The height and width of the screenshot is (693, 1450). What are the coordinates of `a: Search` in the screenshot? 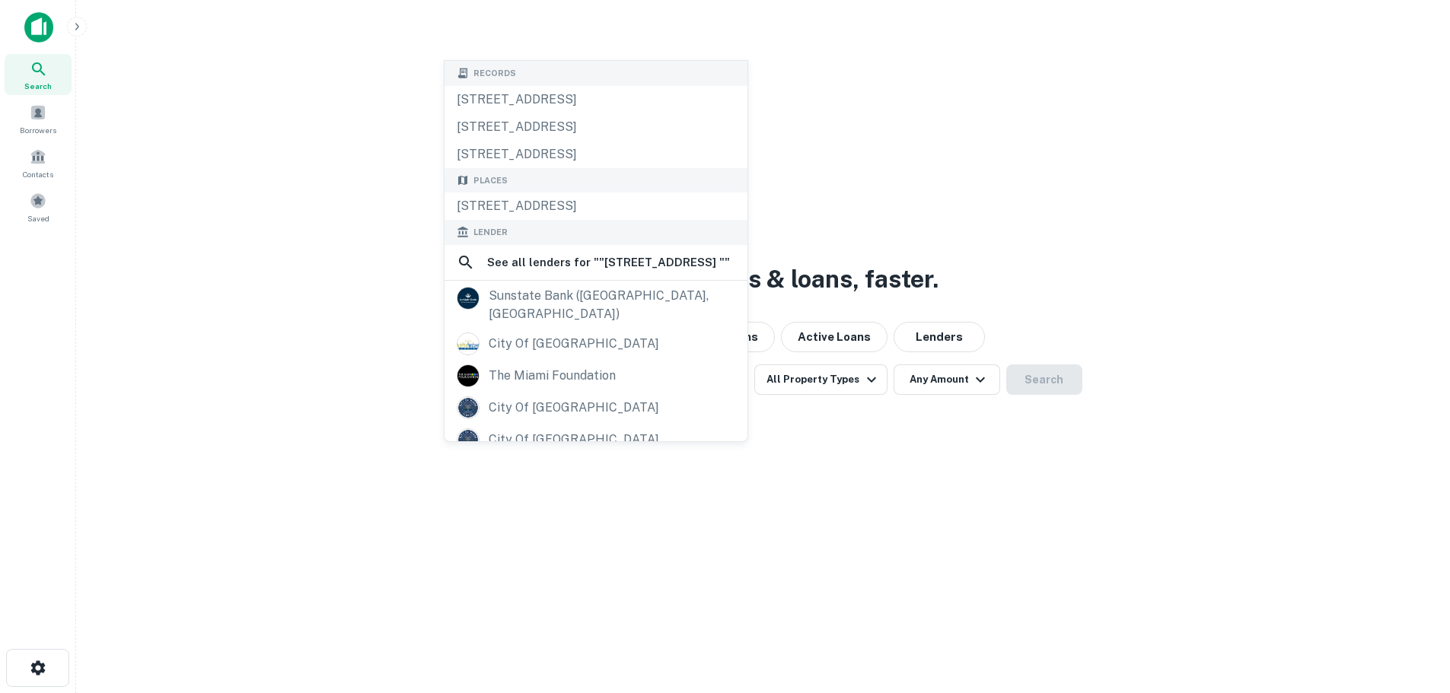 It's located at (38, 75).